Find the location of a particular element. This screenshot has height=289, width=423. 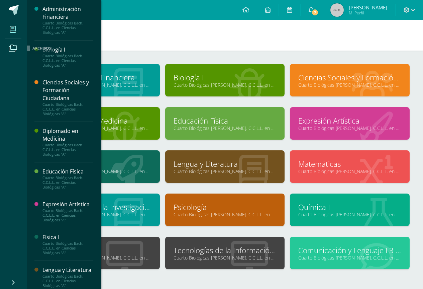

a: Expresión ArtísticaCuarto Biológicas Bach. C.C.L.L. en Ciencias Biológicas "A" is located at coordinates (68, 211).